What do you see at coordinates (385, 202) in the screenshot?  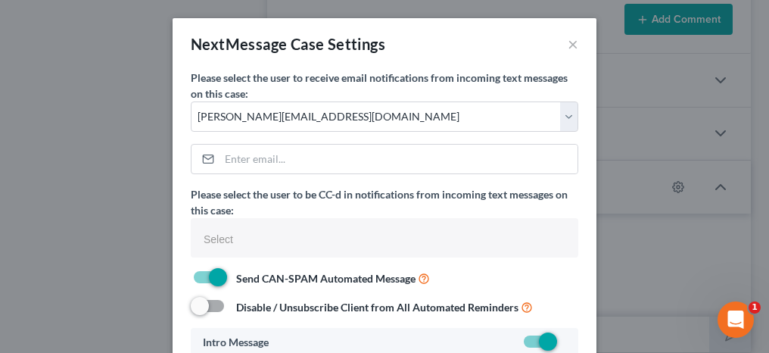 I see `label: Please select the user to be CC-d in notifications from incoming text messages on this case:` at bounding box center [385, 202].